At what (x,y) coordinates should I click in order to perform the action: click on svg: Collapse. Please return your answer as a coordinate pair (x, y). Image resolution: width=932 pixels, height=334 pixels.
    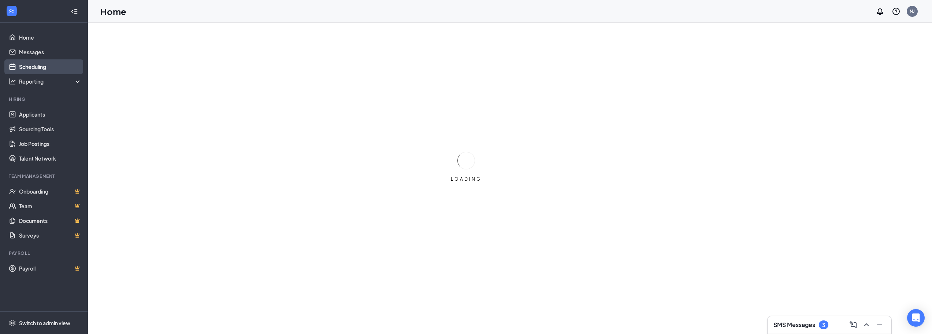
    Looking at the image, I should click on (74, 11).